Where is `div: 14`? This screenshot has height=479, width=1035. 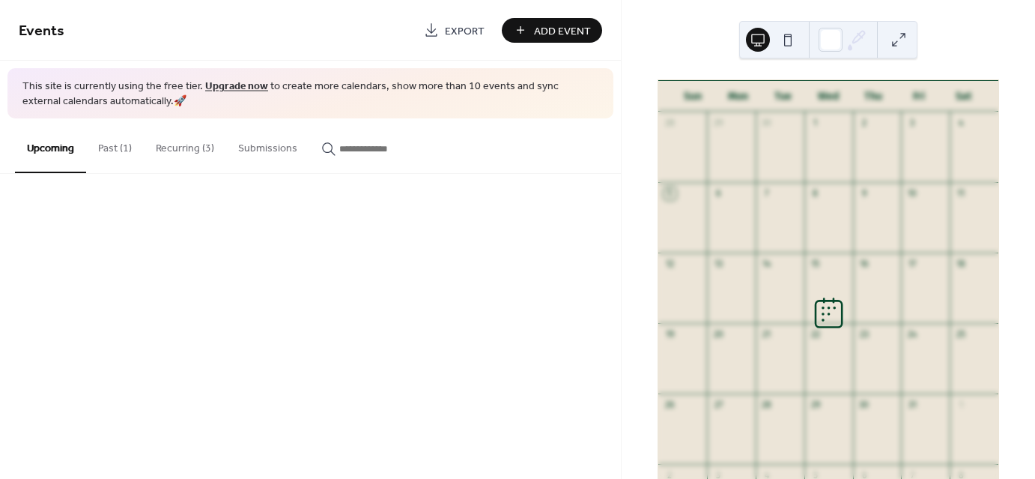
div: 14 is located at coordinates (766, 264).